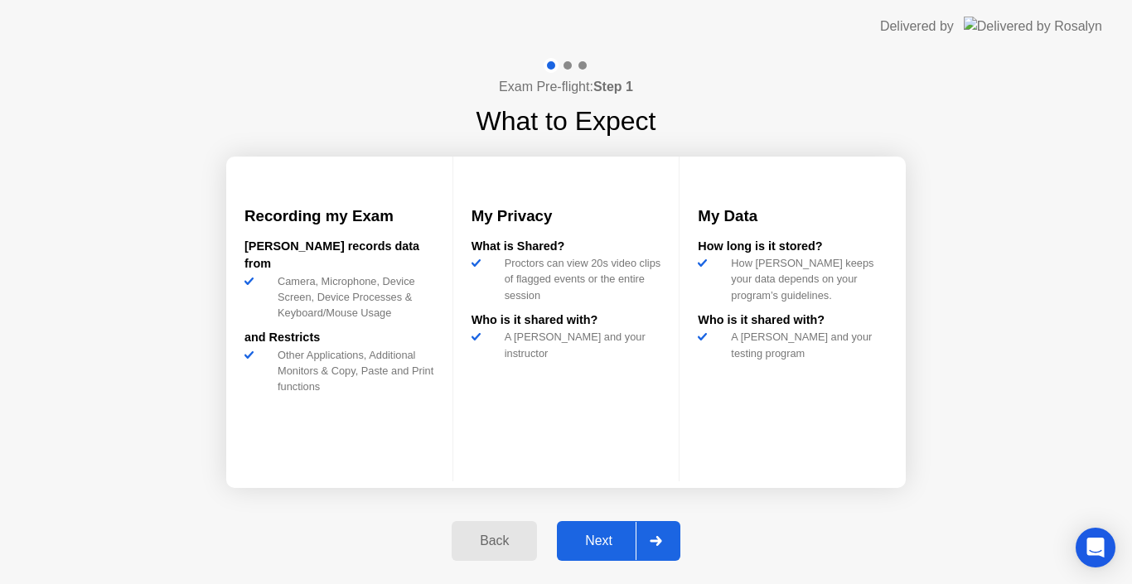 The image size is (1132, 584). What do you see at coordinates (566, 87) in the screenshot?
I see `h4: Exam Pre-flight:` at bounding box center [566, 87].